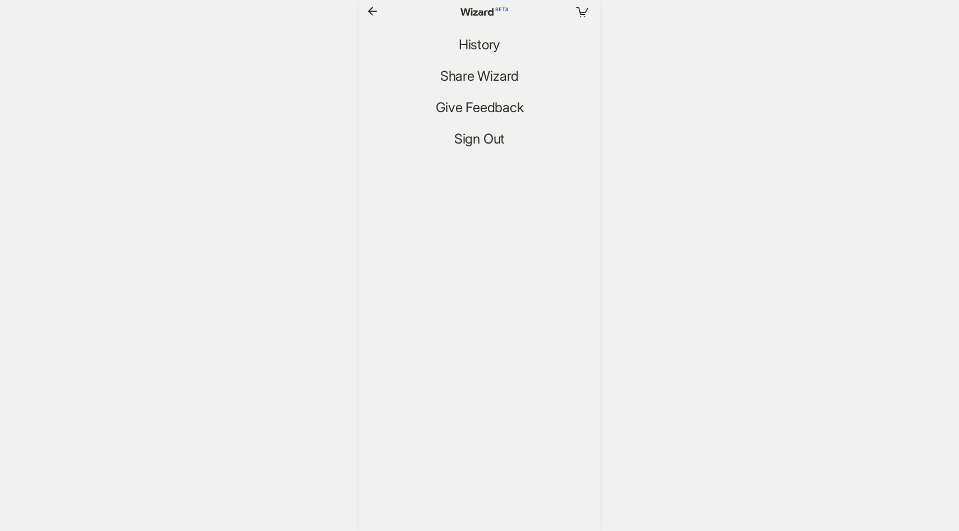 Image resolution: width=959 pixels, height=531 pixels. What do you see at coordinates (480, 139) in the screenshot?
I see `button: Sign Out` at bounding box center [480, 139].